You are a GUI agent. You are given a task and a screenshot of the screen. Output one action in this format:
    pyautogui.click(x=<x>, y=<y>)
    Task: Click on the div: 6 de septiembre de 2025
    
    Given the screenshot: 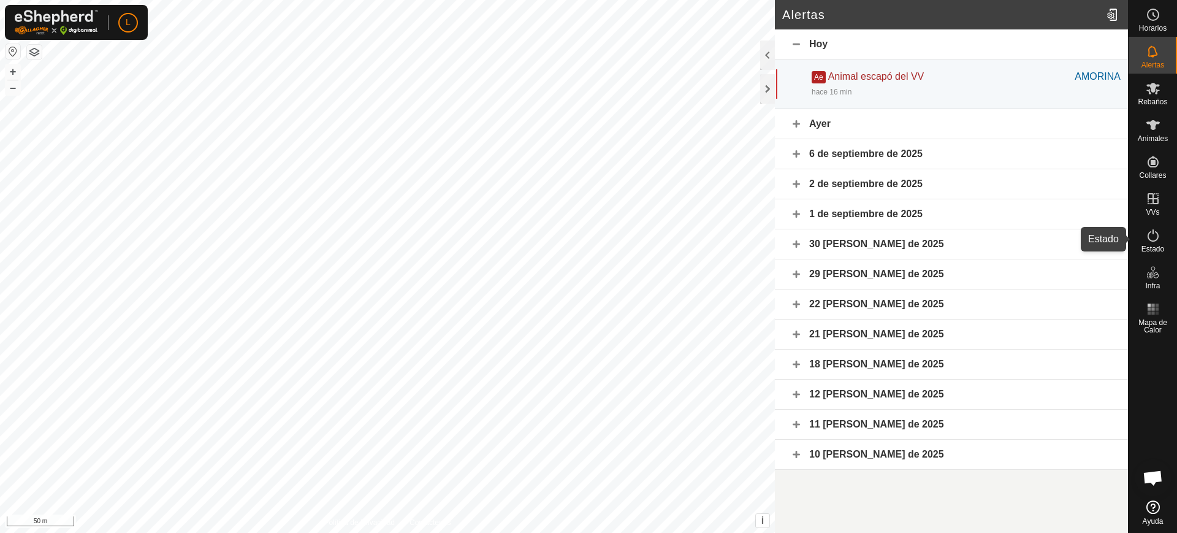 What is the action you would take?
    pyautogui.click(x=952, y=154)
    